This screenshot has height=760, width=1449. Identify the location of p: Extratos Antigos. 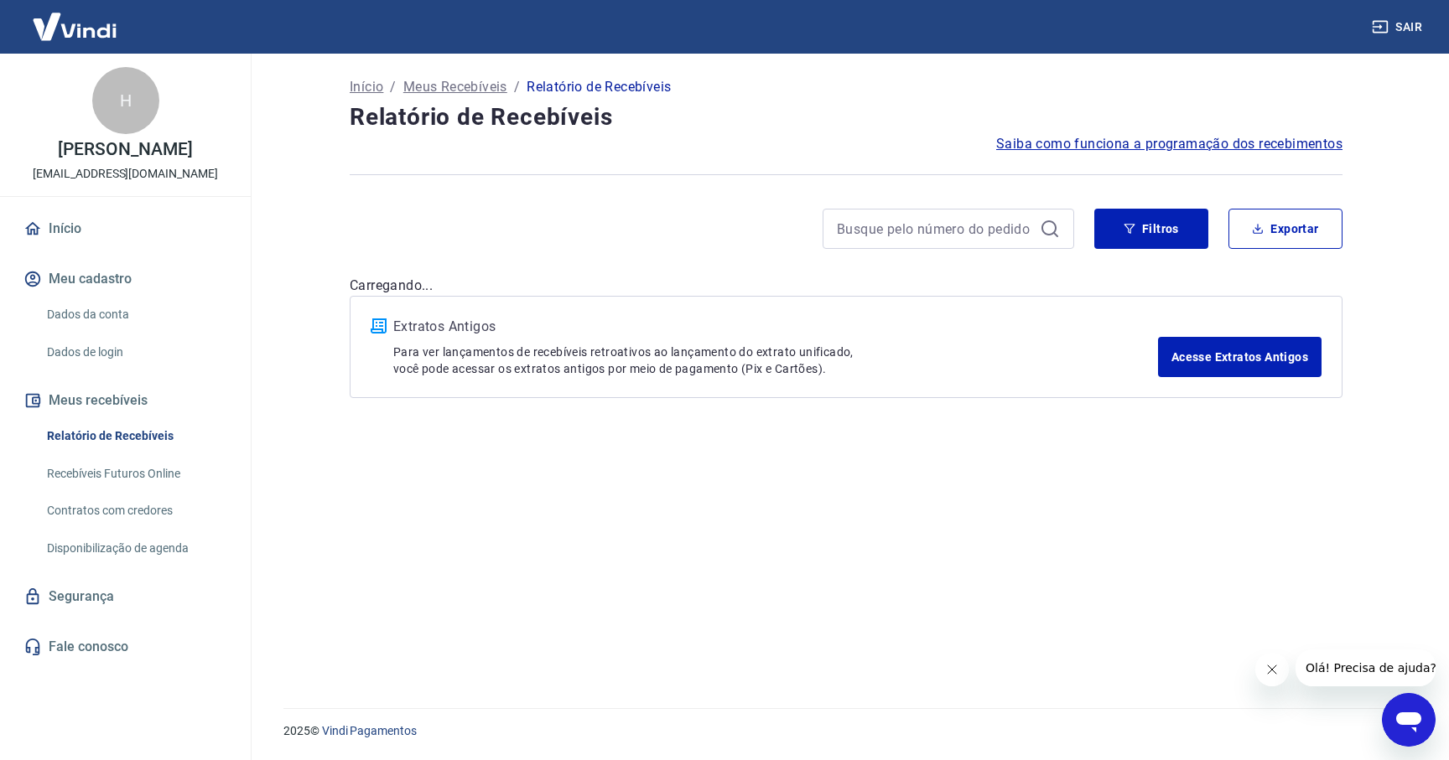
(776, 327).